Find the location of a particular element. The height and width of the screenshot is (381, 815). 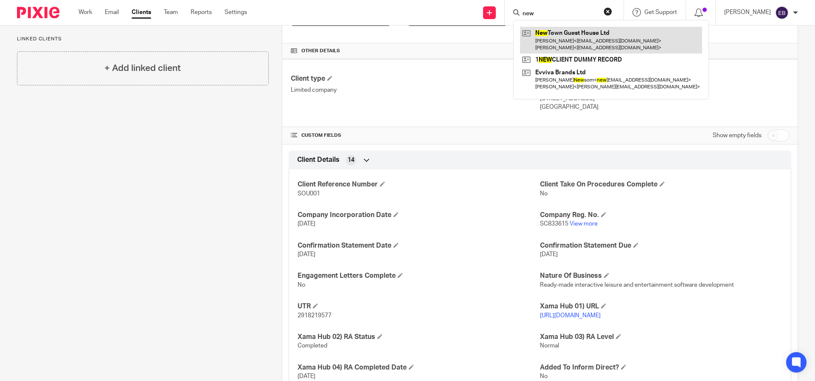

p: Limited company is located at coordinates (415, 90).